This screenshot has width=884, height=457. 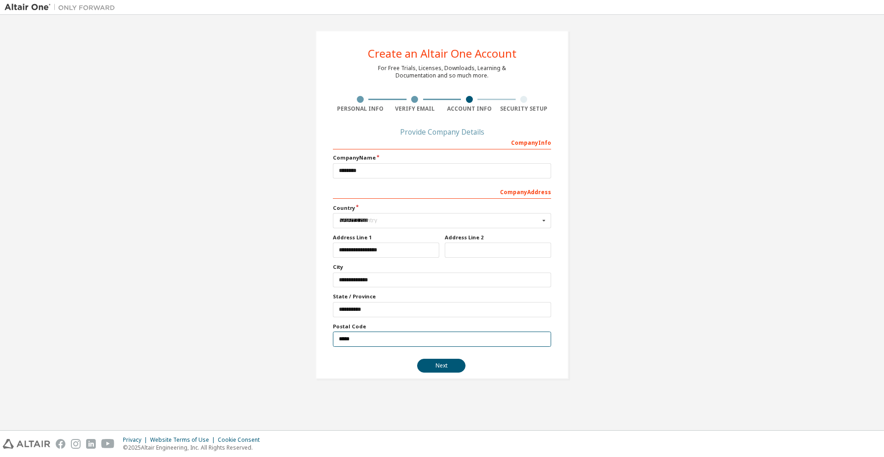 I want to click on div: Account Info, so click(x=469, y=109).